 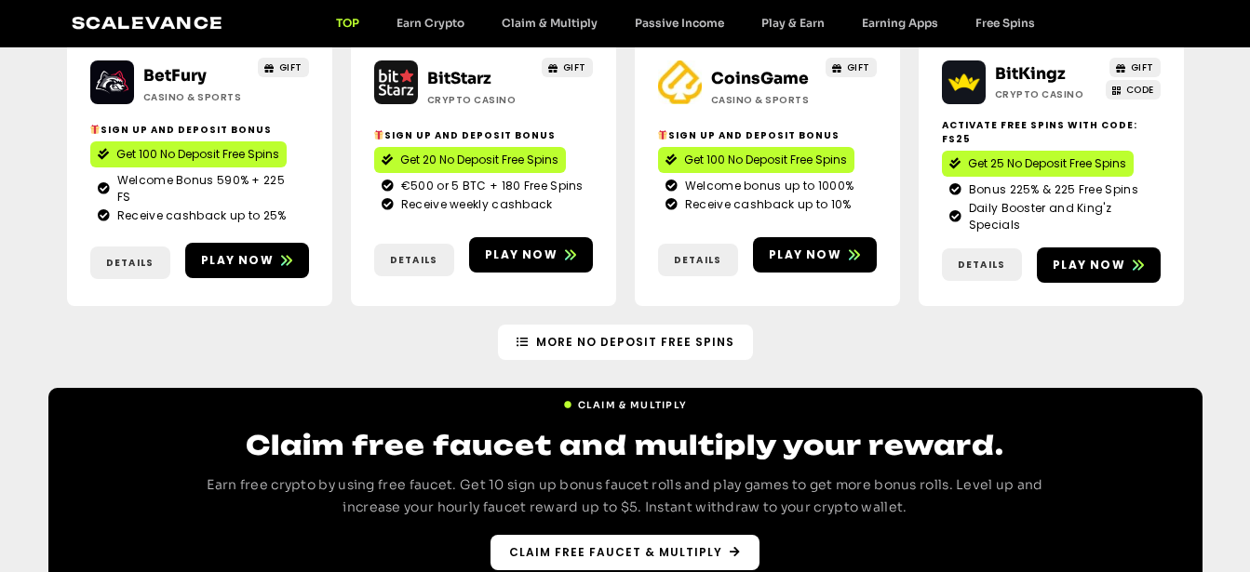 What do you see at coordinates (482, 100) in the screenshot?
I see `h2: Crypto Casino` at bounding box center [482, 100].